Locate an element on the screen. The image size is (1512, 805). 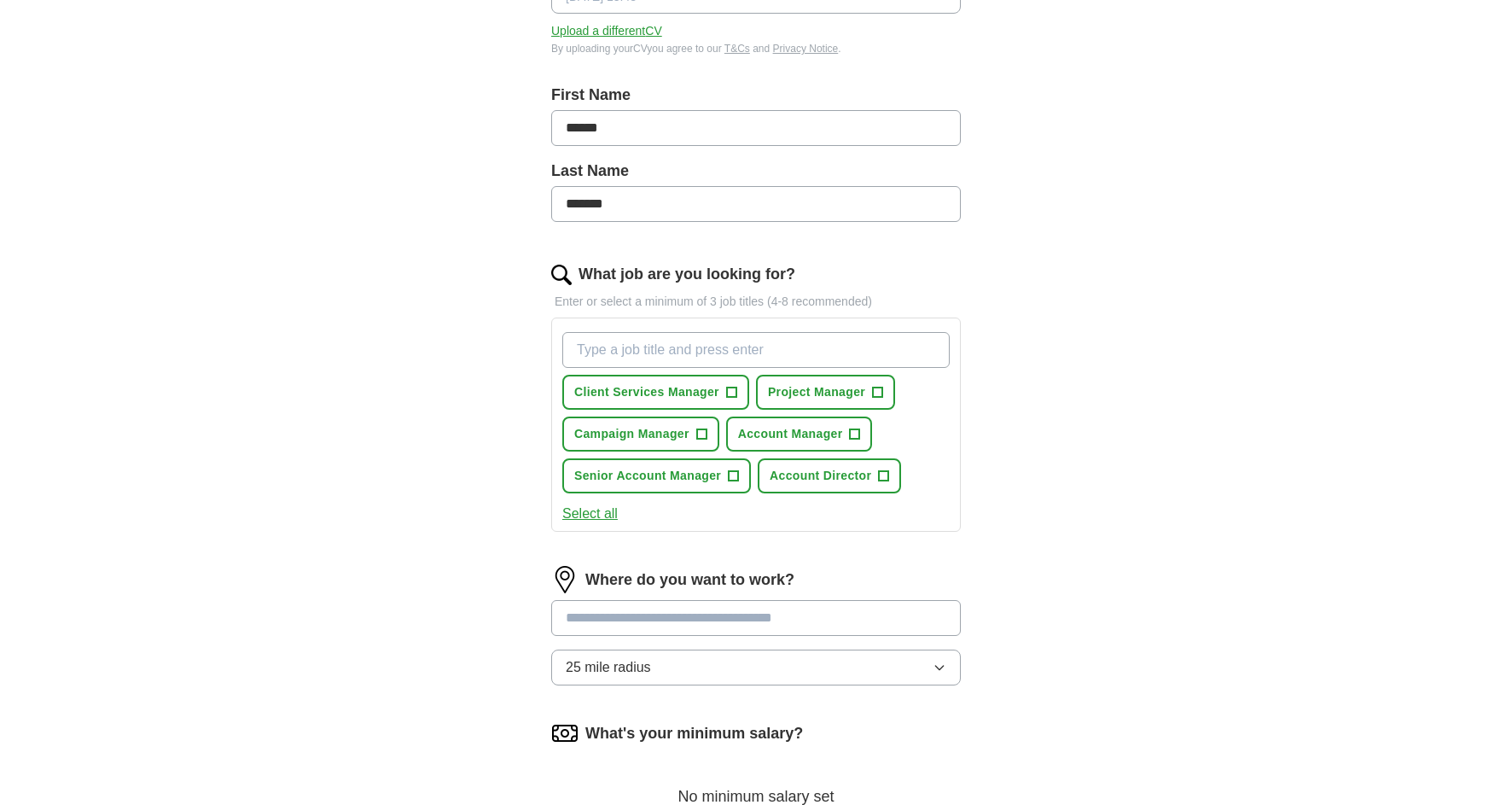
img: location.png is located at coordinates (565, 579).